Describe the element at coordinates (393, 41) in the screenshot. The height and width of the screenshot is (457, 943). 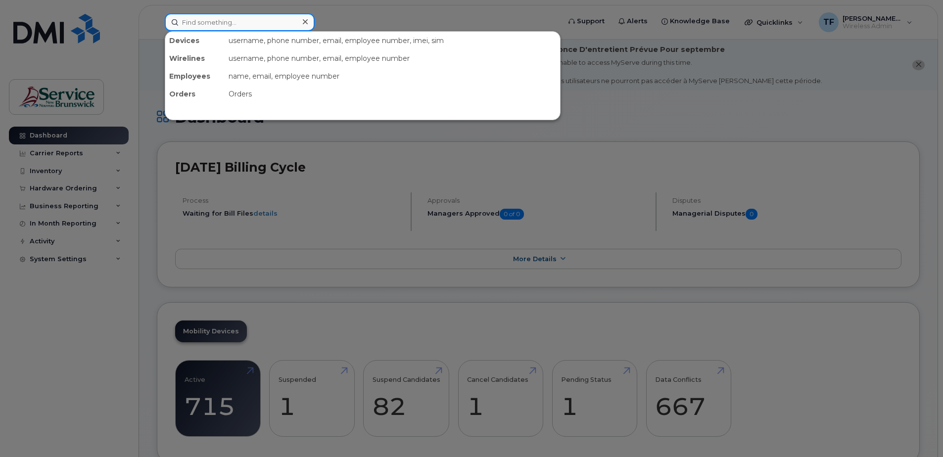
I see `div: username, phone number, email, employee number, imei, sim` at that location.